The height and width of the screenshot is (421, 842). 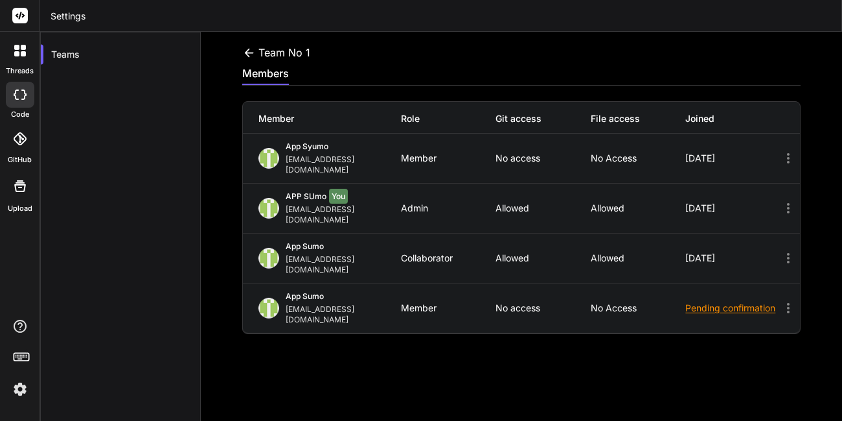 I want to click on label: threads, so click(x=19, y=71).